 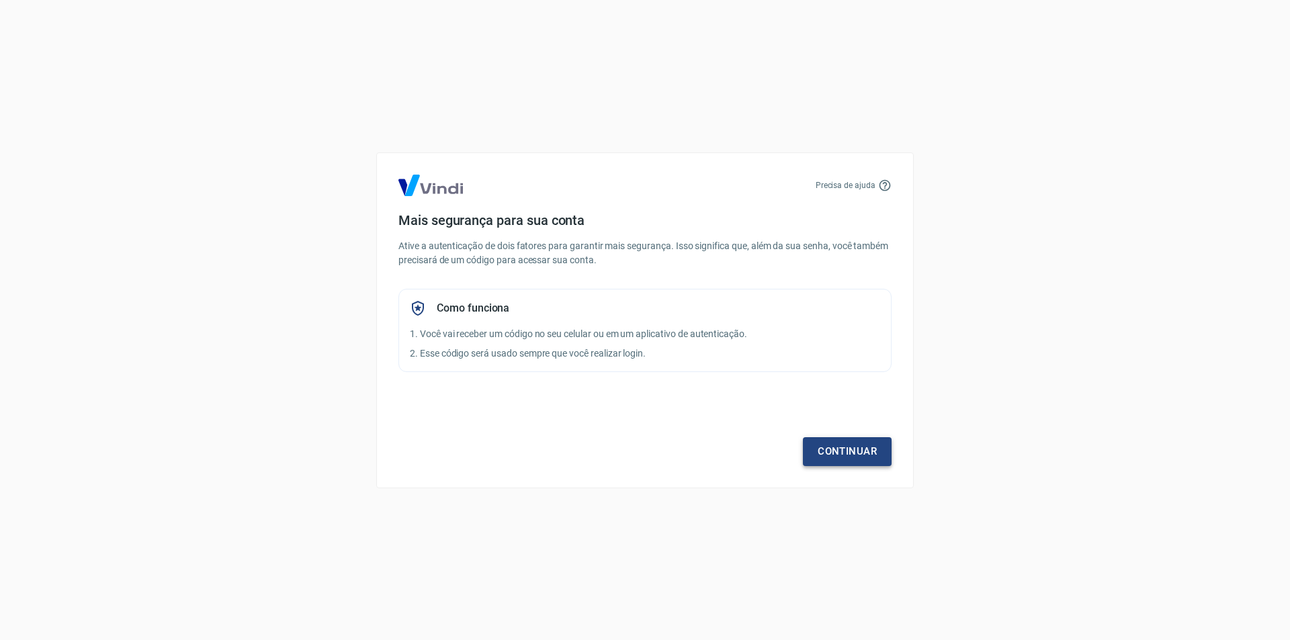 What do you see at coordinates (473, 308) in the screenshot?
I see `h5: Como funciona` at bounding box center [473, 308].